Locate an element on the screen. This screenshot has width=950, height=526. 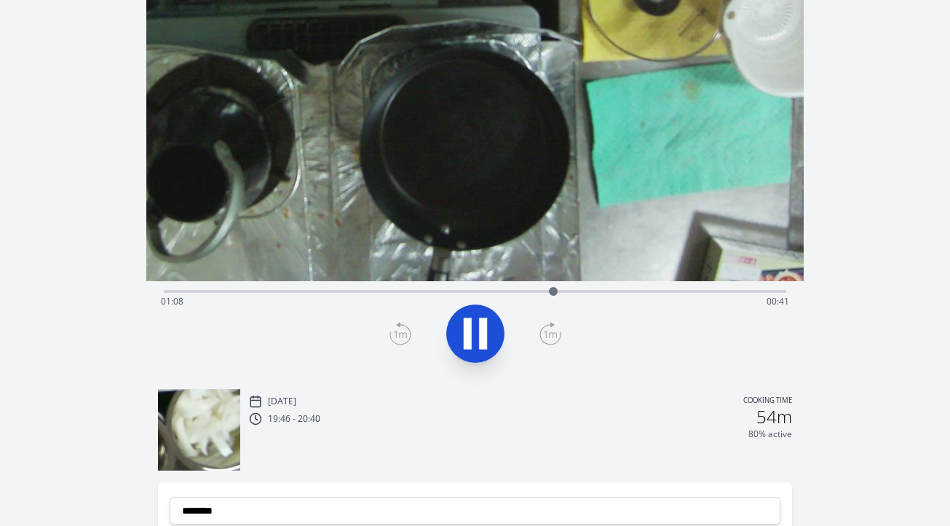
p: Cooking time is located at coordinates (767, 401).